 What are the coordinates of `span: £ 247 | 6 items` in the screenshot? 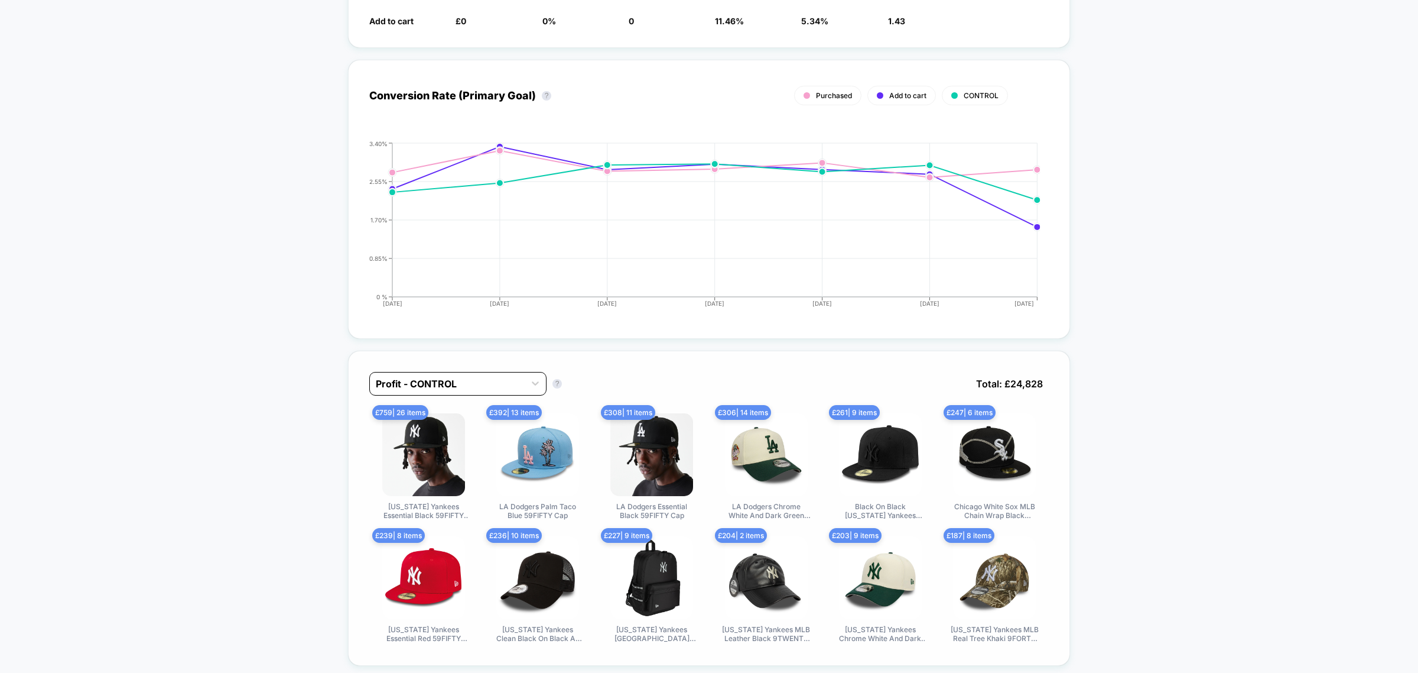 It's located at (970, 412).